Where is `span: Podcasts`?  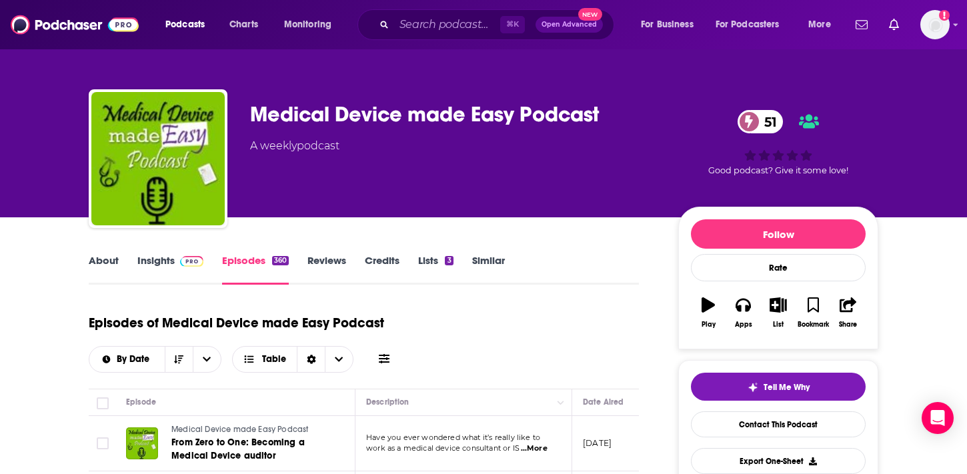
span: Podcasts is located at coordinates (185, 25).